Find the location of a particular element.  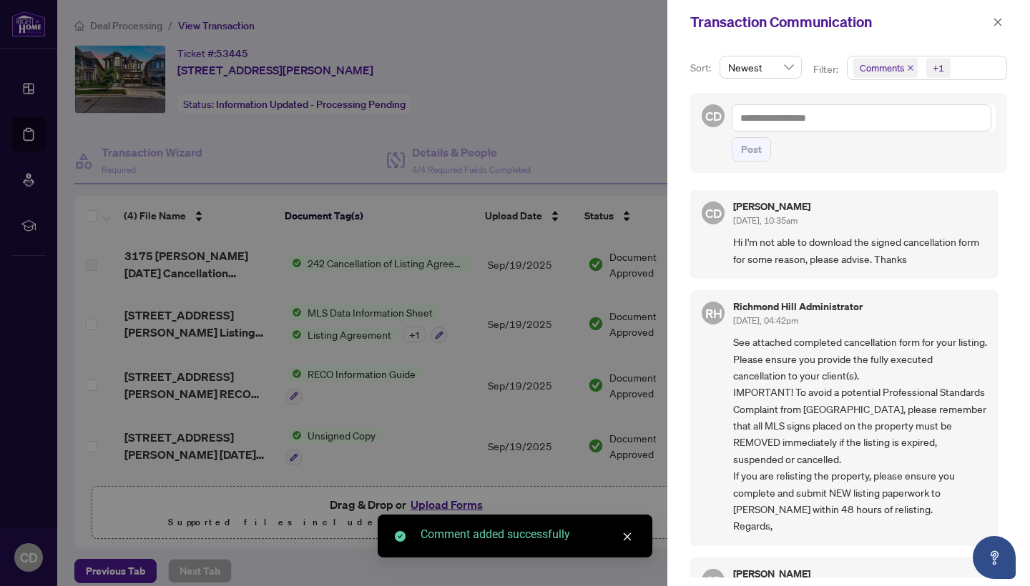

span: Hi I'm not able to download the signed cancellation form for some reason, please advise. Thanks is located at coordinates (859, 250).